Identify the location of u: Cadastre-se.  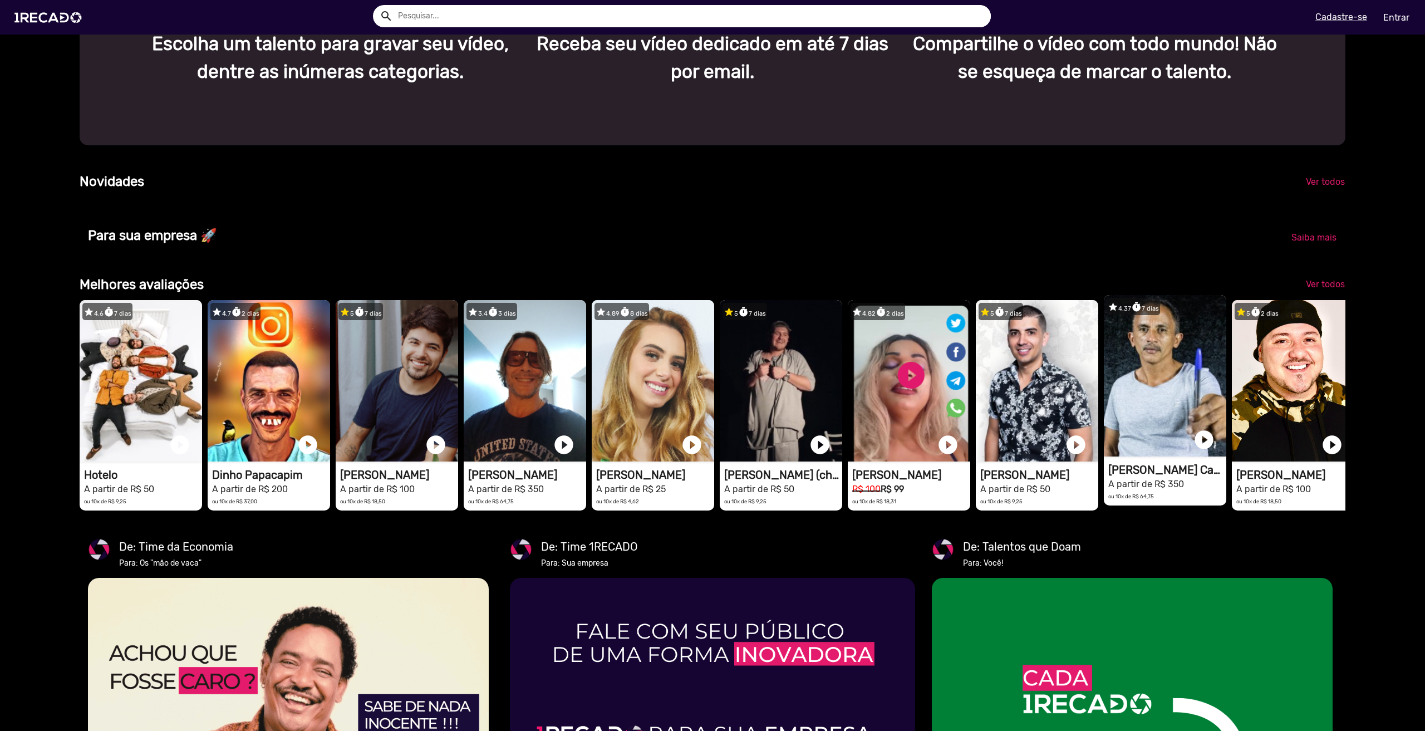
(1341, 17).